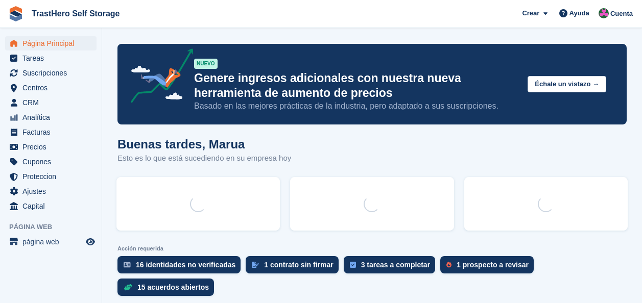  What do you see at coordinates (489, 268) in the screenshot?
I see `a: 1 prospecto a revisar` at bounding box center [489, 268].